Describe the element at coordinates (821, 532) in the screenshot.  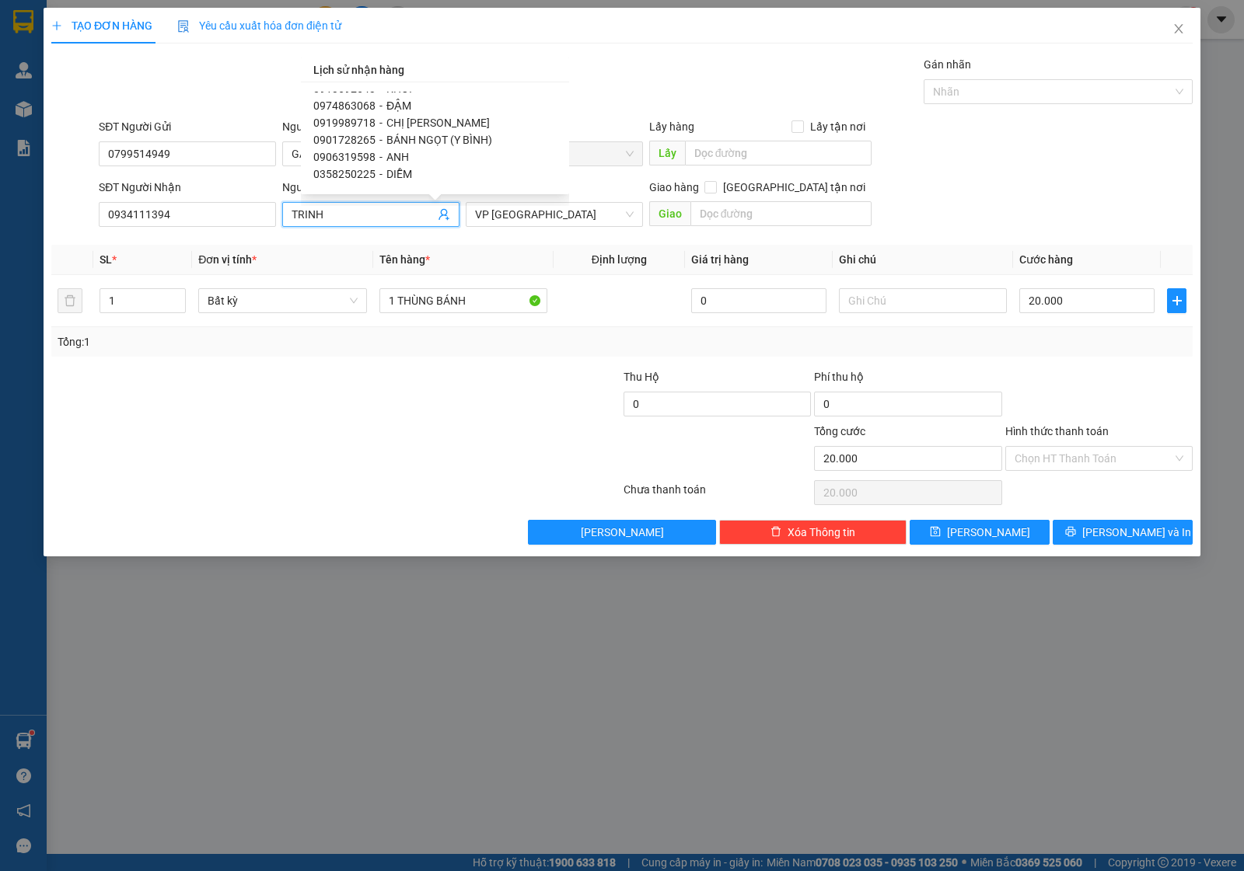
I see `span: Xóa Thông tin` at that location.